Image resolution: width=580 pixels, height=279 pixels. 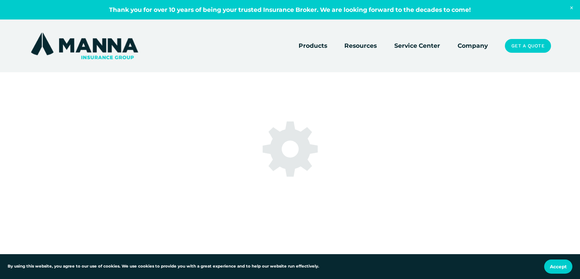 What do you see at coordinates (559, 266) in the screenshot?
I see `button: Accept` at bounding box center [559, 266].